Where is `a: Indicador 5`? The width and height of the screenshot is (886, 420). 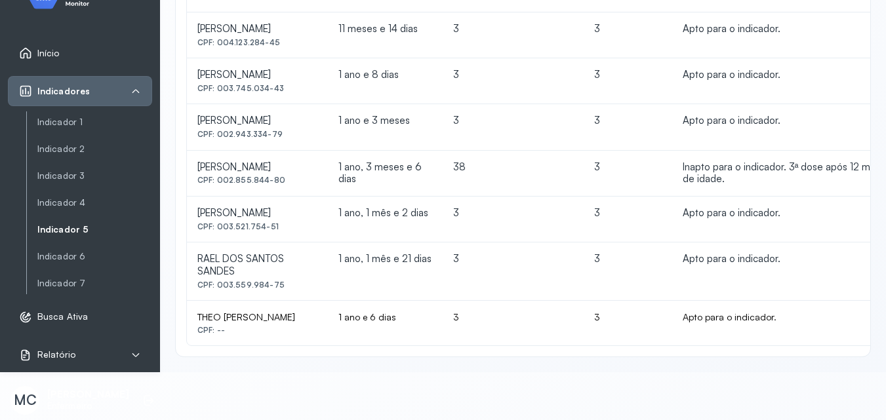 a: Indicador 5 is located at coordinates (94, 230).